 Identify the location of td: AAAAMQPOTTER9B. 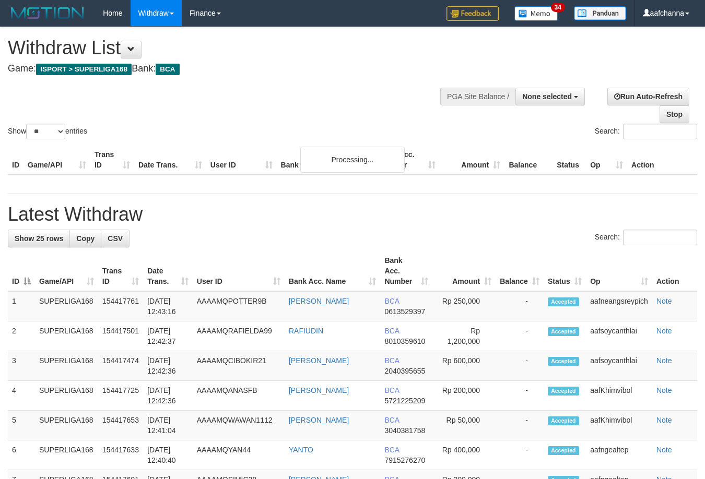
(238, 306).